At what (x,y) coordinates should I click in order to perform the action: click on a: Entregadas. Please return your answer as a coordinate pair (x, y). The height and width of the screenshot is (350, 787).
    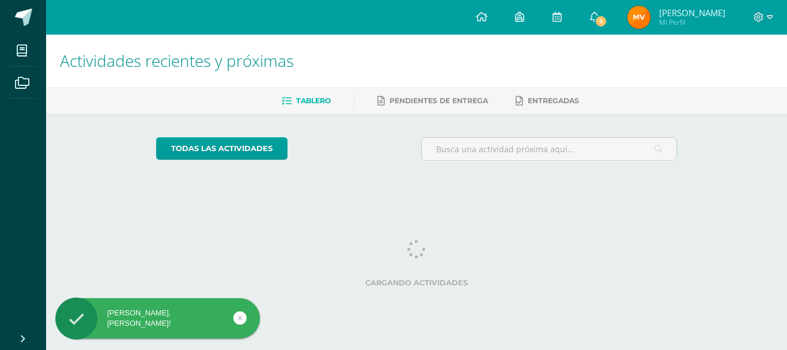
    Looking at the image, I should click on (547, 101).